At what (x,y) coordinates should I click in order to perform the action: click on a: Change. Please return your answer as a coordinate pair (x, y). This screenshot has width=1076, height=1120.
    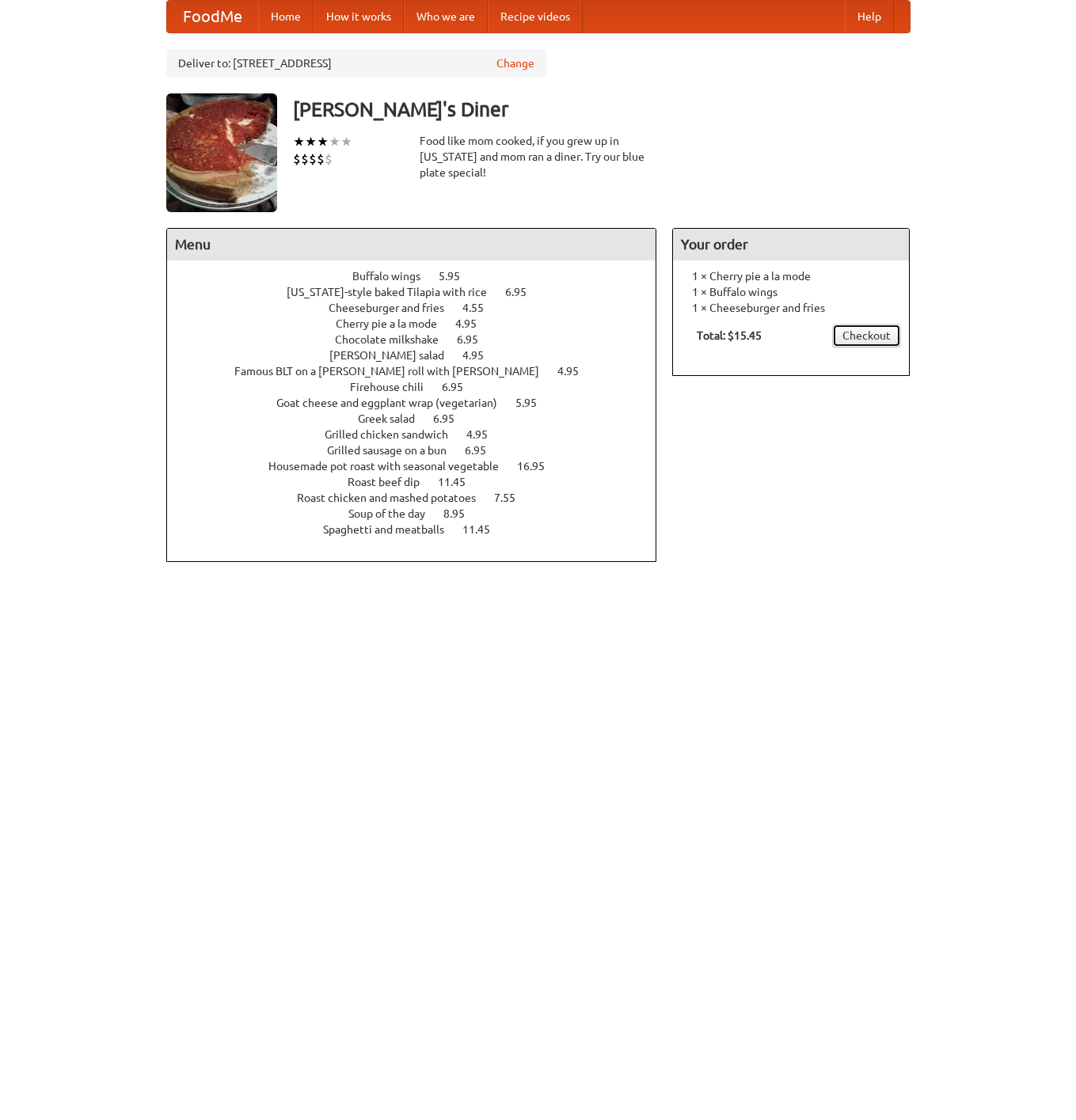
    Looking at the image, I should click on (515, 64).